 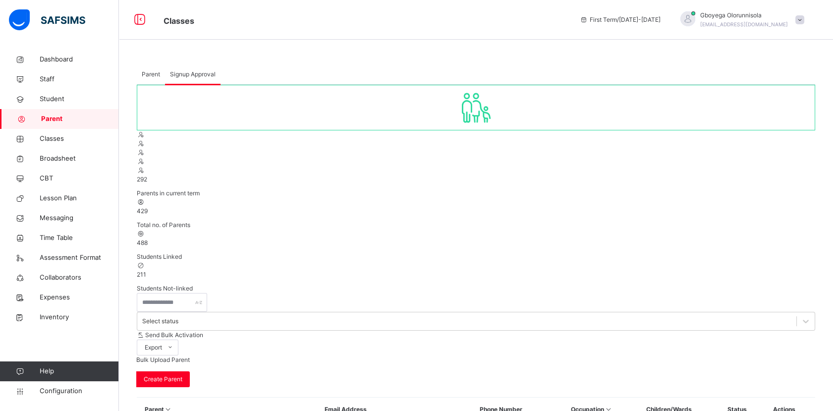 I want to click on span: 429, so click(x=142, y=211).